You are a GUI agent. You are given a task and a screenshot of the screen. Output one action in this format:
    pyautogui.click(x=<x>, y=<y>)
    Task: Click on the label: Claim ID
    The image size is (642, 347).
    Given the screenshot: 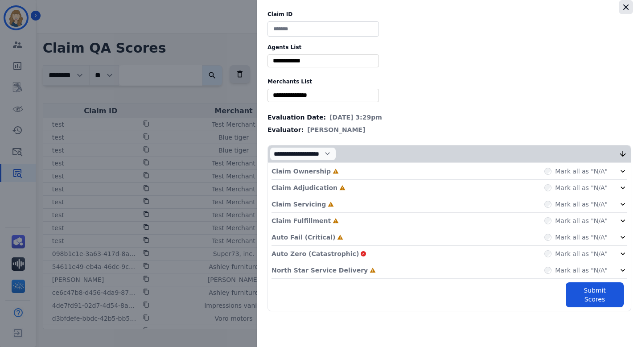 What is the action you would take?
    pyautogui.click(x=450, y=14)
    